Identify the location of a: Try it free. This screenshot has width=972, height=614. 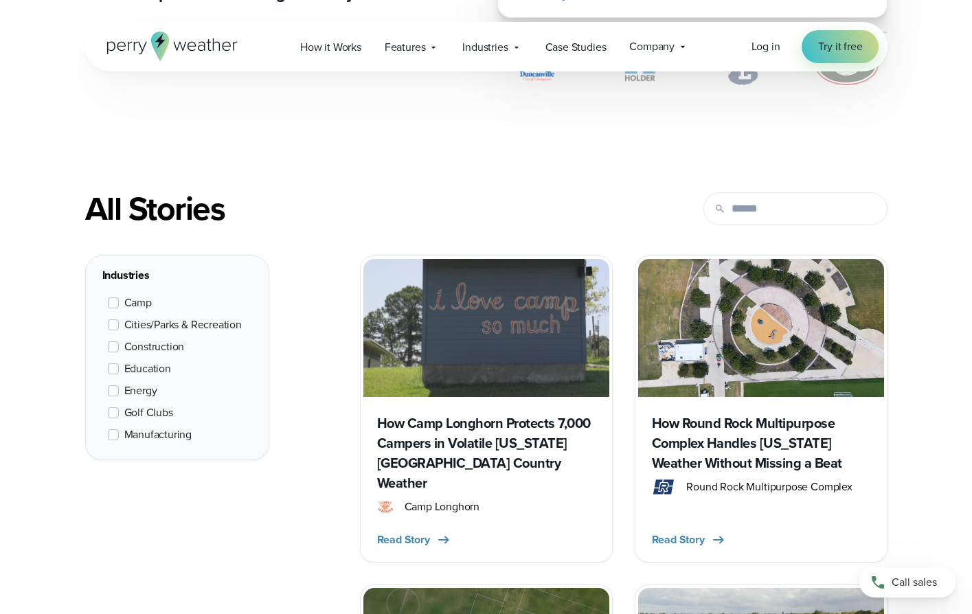
(840, 47).